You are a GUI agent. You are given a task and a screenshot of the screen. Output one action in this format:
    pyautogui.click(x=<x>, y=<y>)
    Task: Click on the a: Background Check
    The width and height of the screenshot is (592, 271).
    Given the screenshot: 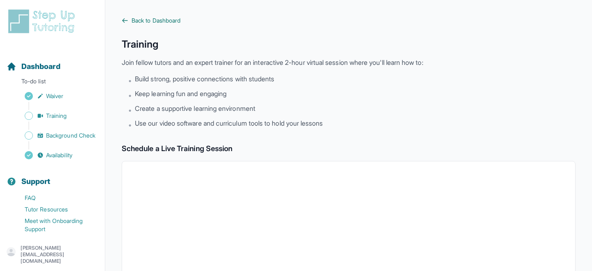 What is the action you would take?
    pyautogui.click(x=55, y=136)
    